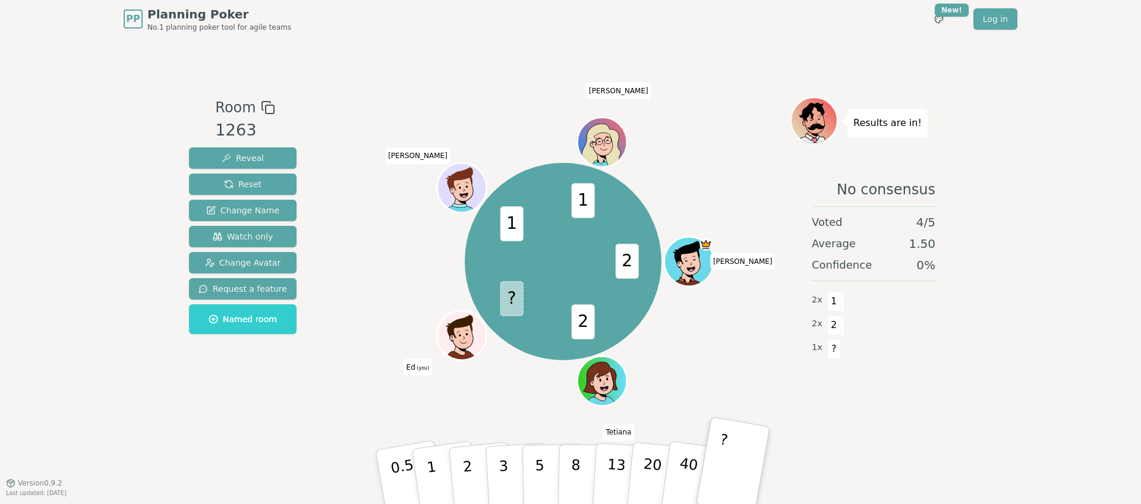 The height and width of the screenshot is (504, 1141). Describe the element at coordinates (817, 348) in the screenshot. I see `span: 1 x` at that location.